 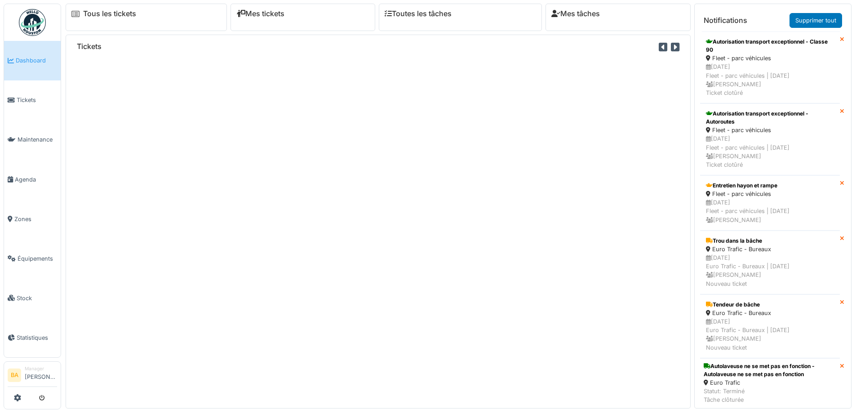 What do you see at coordinates (418, 13) in the screenshot?
I see `a: Toutes les tâches` at bounding box center [418, 13].